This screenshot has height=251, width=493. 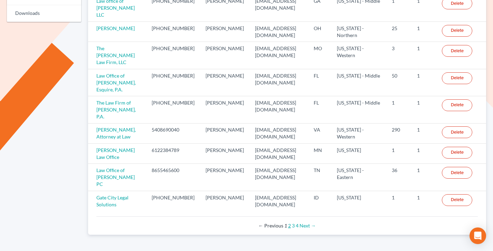 I want to click on td: VA, so click(x=320, y=133).